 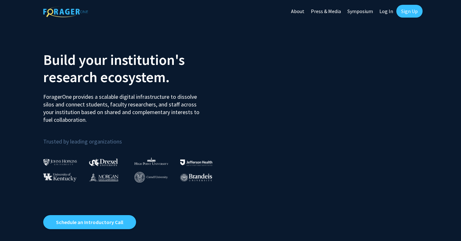 What do you see at coordinates (151, 161) in the screenshot?
I see `img: High Point University` at bounding box center [151, 161].